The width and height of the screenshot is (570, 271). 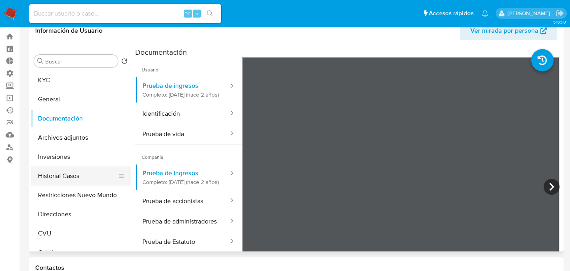 What do you see at coordinates (209, 14) in the screenshot?
I see `button: search-icon` at bounding box center [209, 14].